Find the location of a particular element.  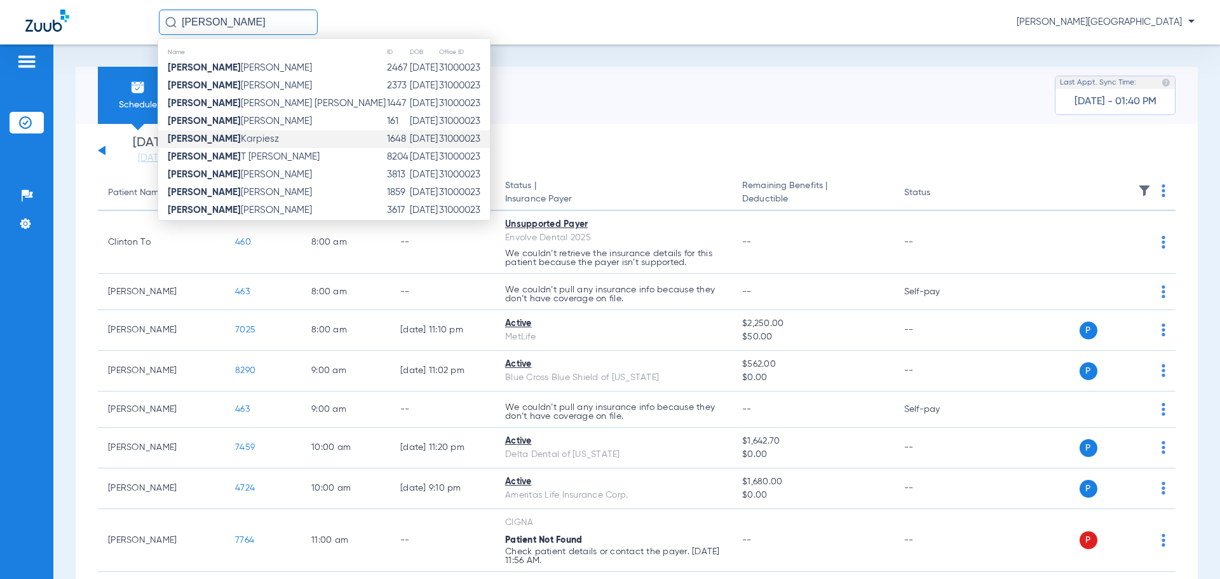

td: 1447 is located at coordinates (398, 104).